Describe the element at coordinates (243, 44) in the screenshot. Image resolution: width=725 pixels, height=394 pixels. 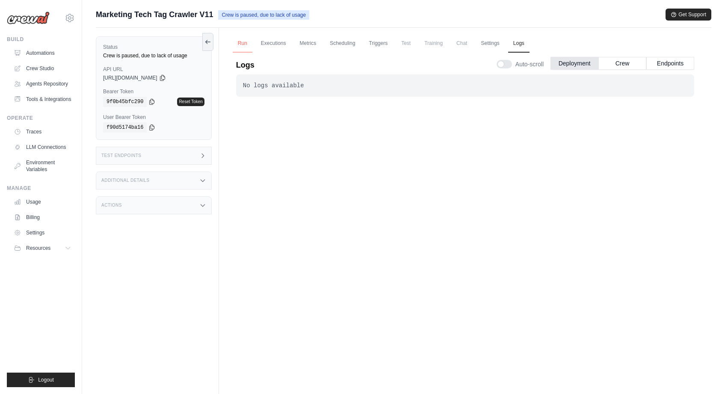
I see `a: Run` at that location.